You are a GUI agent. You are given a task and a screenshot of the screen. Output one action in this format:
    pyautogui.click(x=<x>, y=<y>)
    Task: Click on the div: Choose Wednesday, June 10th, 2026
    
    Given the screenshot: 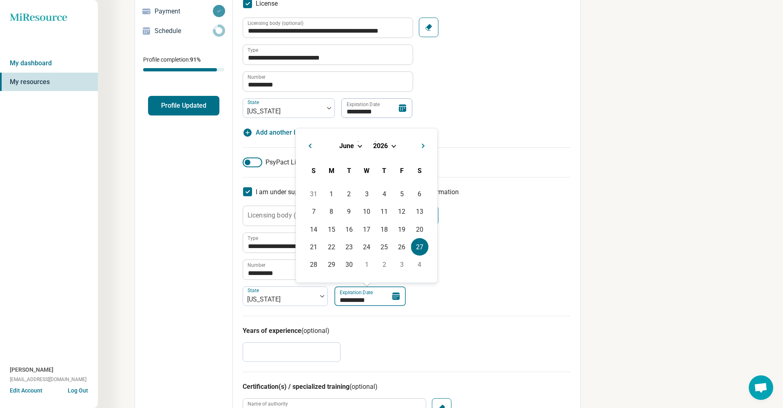 What is the action you would take?
    pyautogui.click(x=366, y=211)
    